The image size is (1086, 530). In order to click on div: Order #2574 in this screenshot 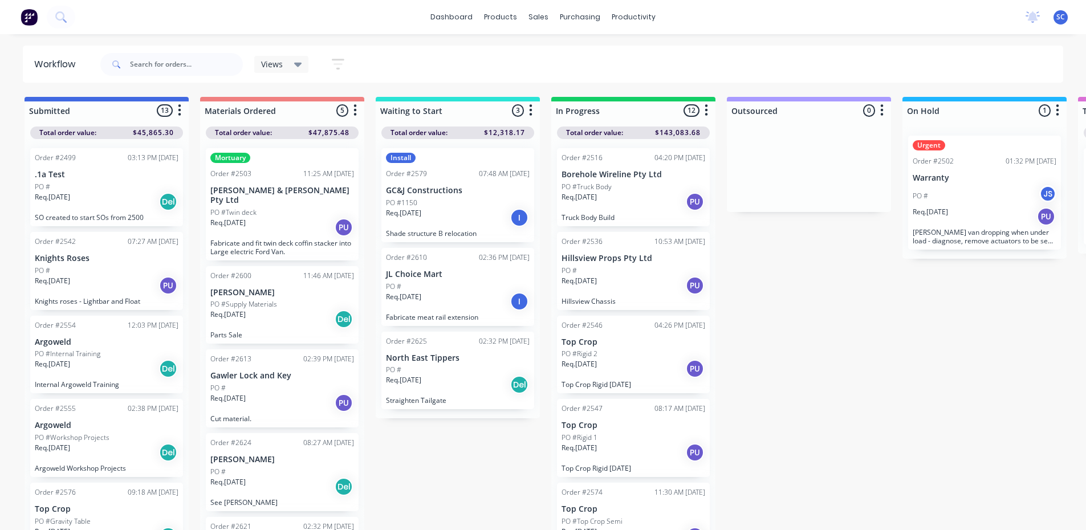, I will do `click(582, 493)`.